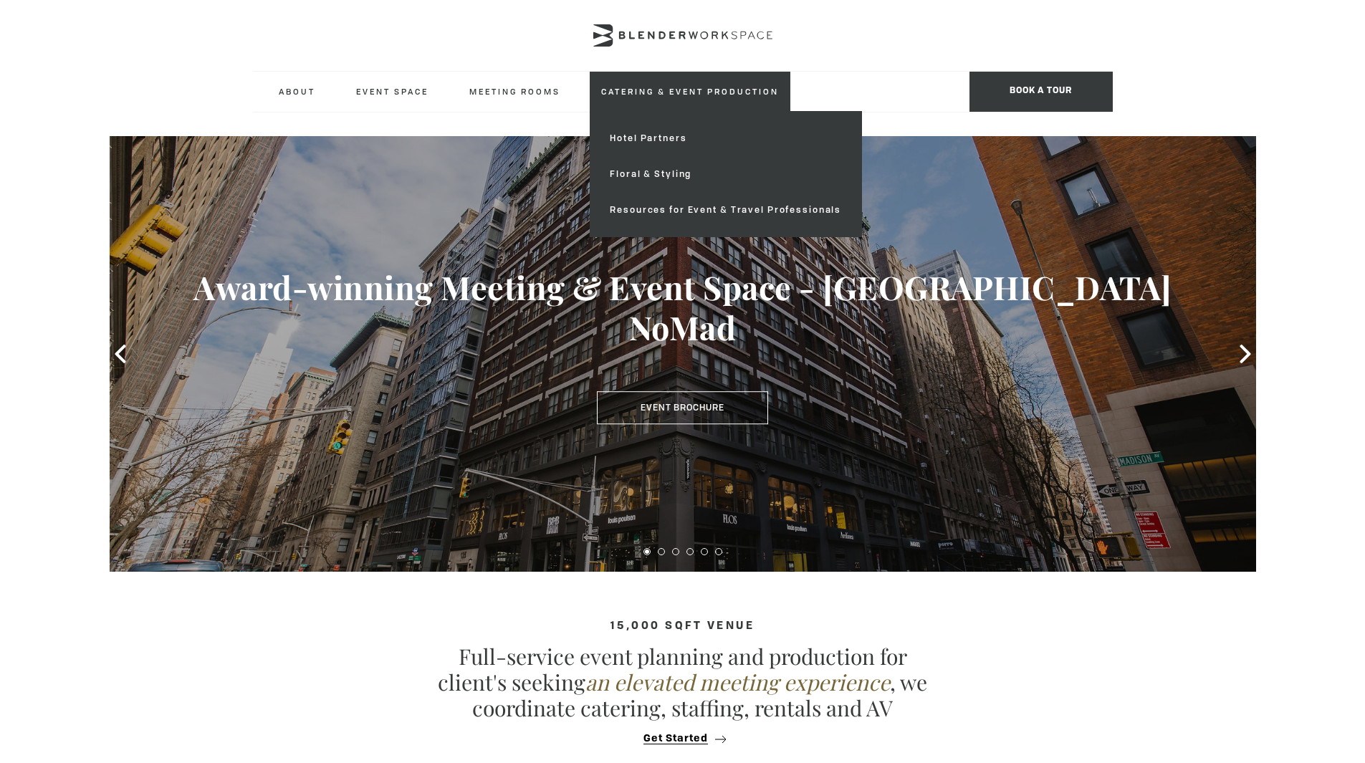 The height and width of the screenshot is (763, 1365). I want to click on a: Meeting Rooms, so click(514, 91).